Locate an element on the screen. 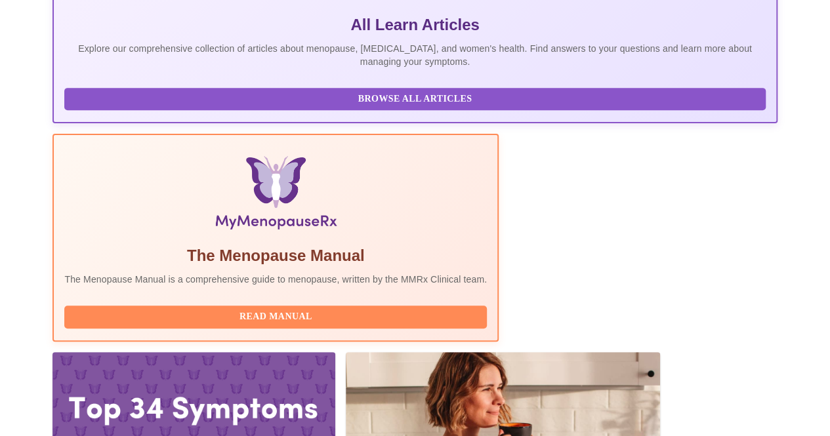 The image size is (830, 436). a: Browse All Articles is located at coordinates (416, 98).